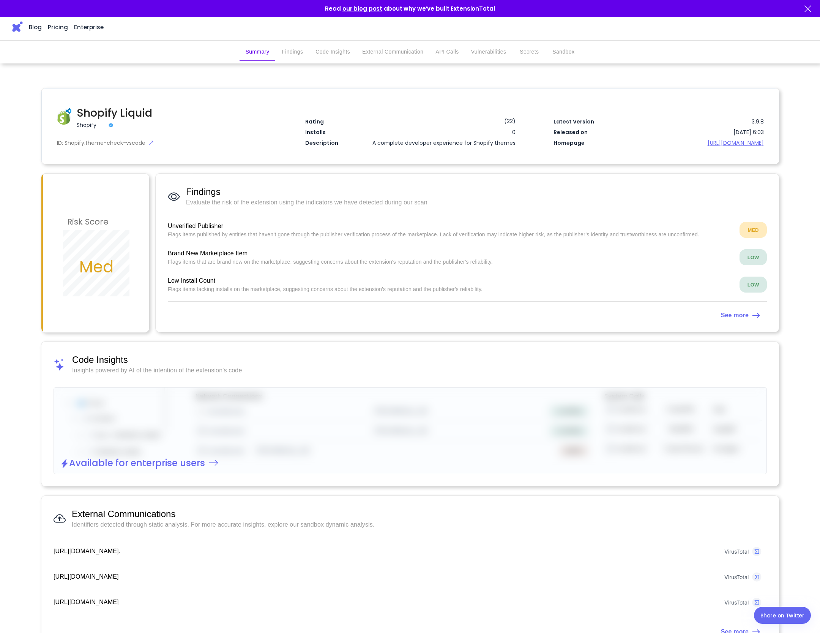 The height and width of the screenshot is (633, 820). I want to click on strong: See more, so click(735, 315).